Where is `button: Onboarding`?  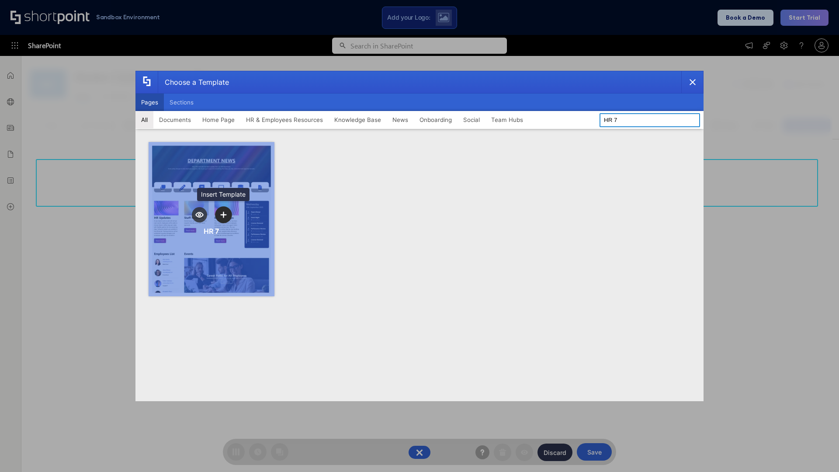
button: Onboarding is located at coordinates (436, 120).